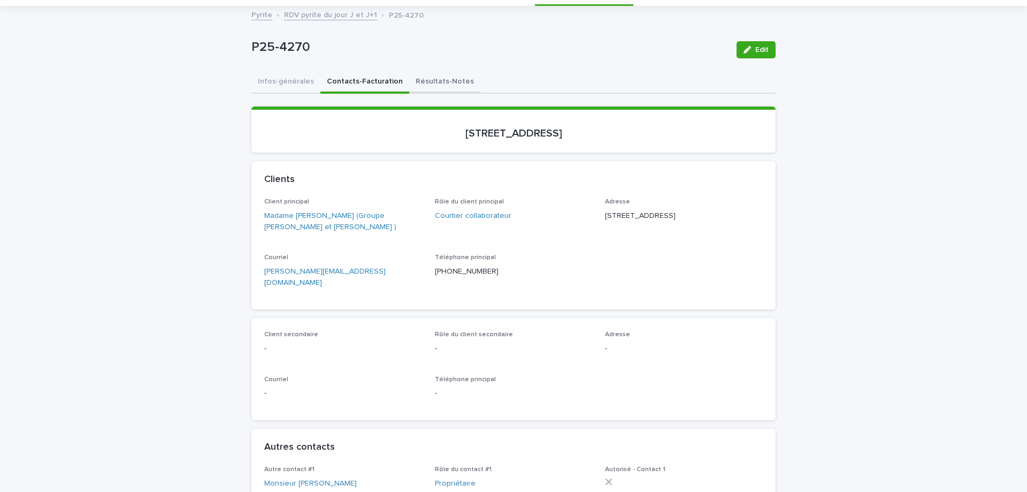  I want to click on button: Infos-générales, so click(286, 82).